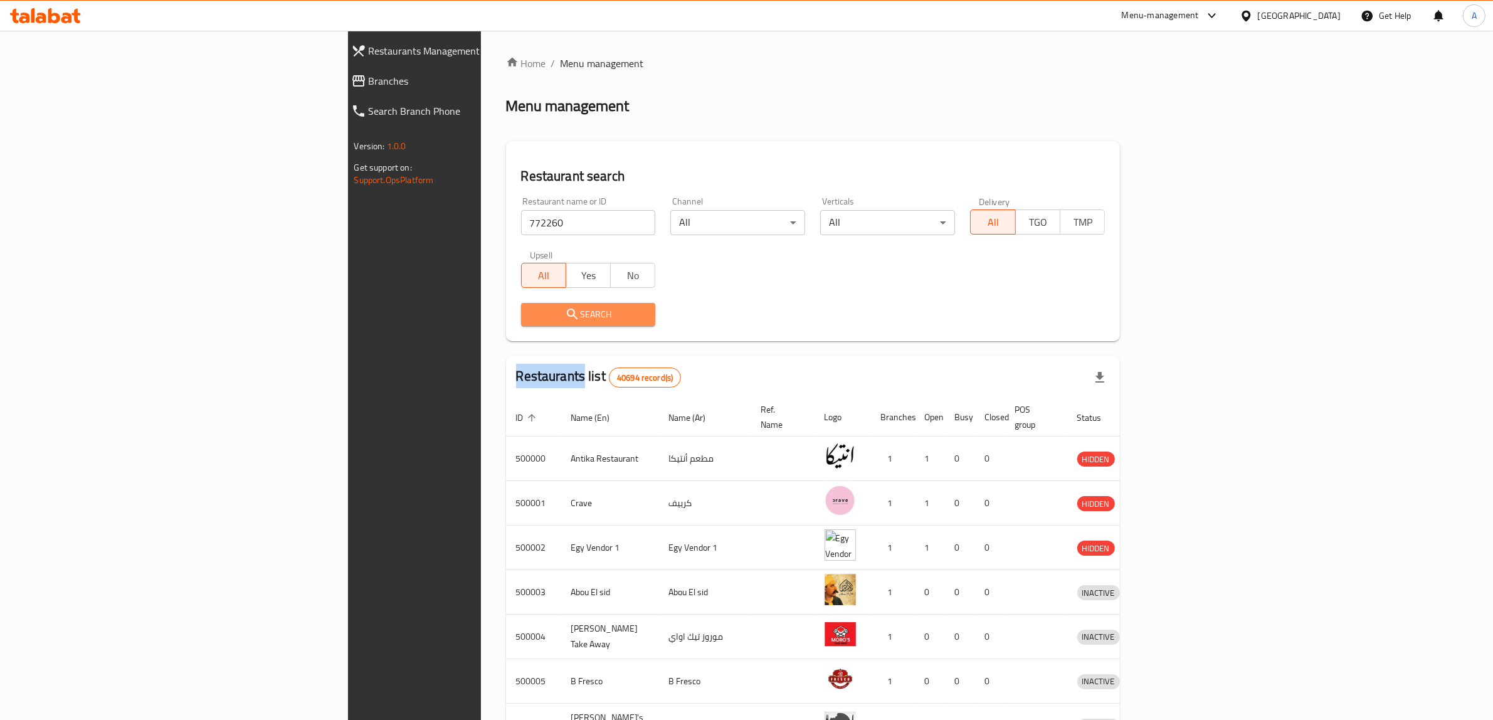 This screenshot has width=1493, height=720. I want to click on span: No, so click(632, 275).